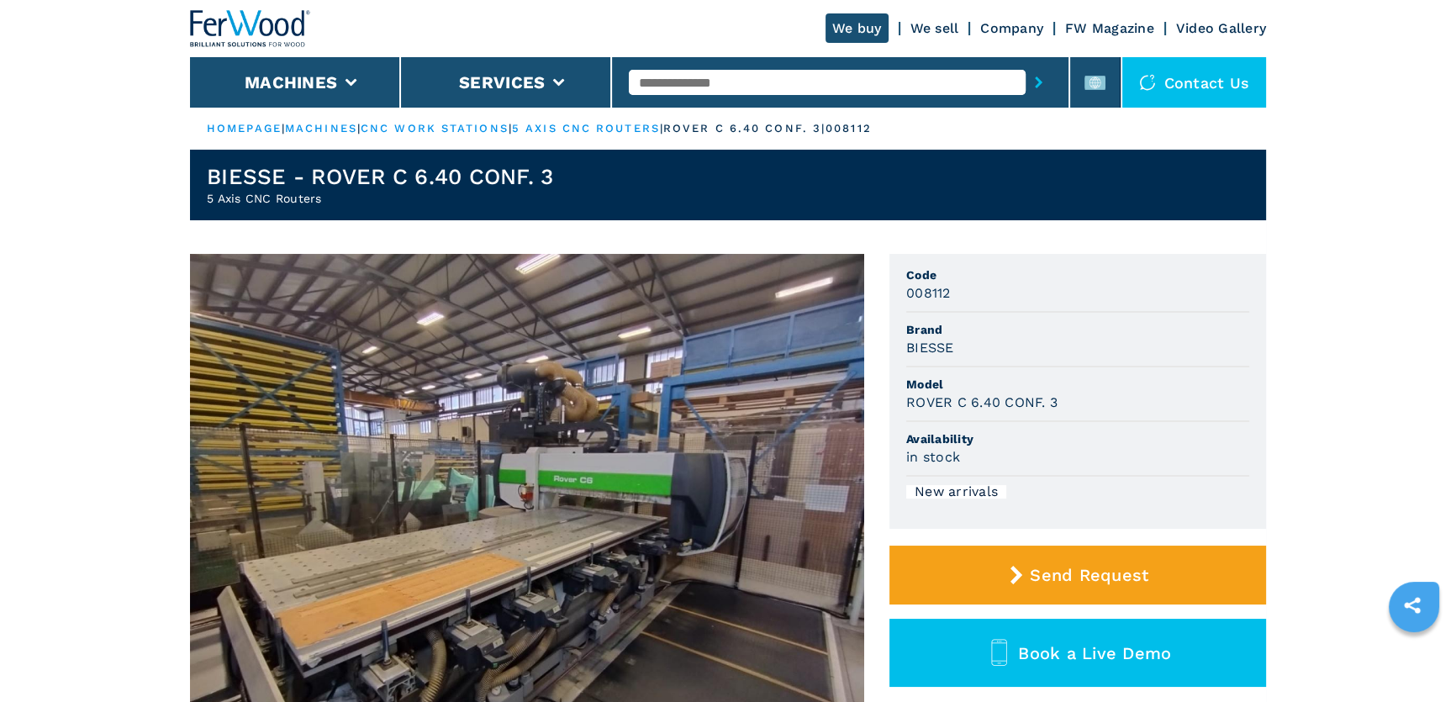  What do you see at coordinates (982, 402) in the screenshot?
I see `h3: ROVER C 6.40 CONF. 3` at bounding box center [982, 402].